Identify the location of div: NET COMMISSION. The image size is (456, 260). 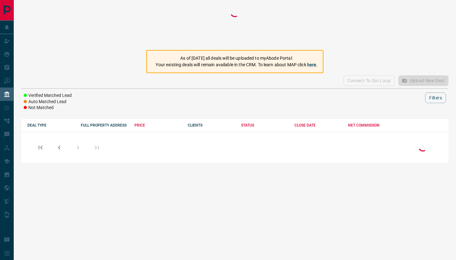
(372, 125).